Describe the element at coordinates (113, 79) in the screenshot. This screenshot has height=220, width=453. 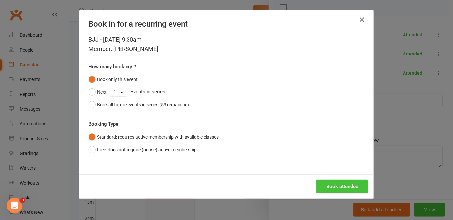
I see `button: Book only this event` at that location.